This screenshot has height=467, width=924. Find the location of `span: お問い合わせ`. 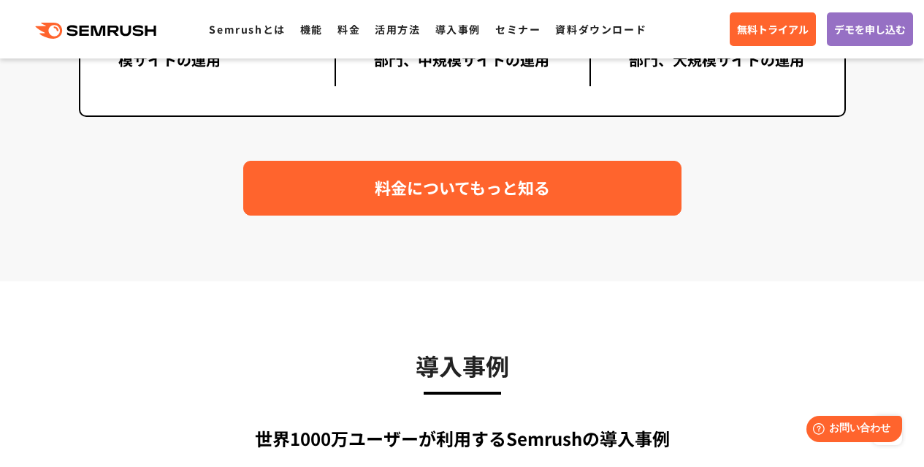

span: お問い合わせ is located at coordinates (66, 18).